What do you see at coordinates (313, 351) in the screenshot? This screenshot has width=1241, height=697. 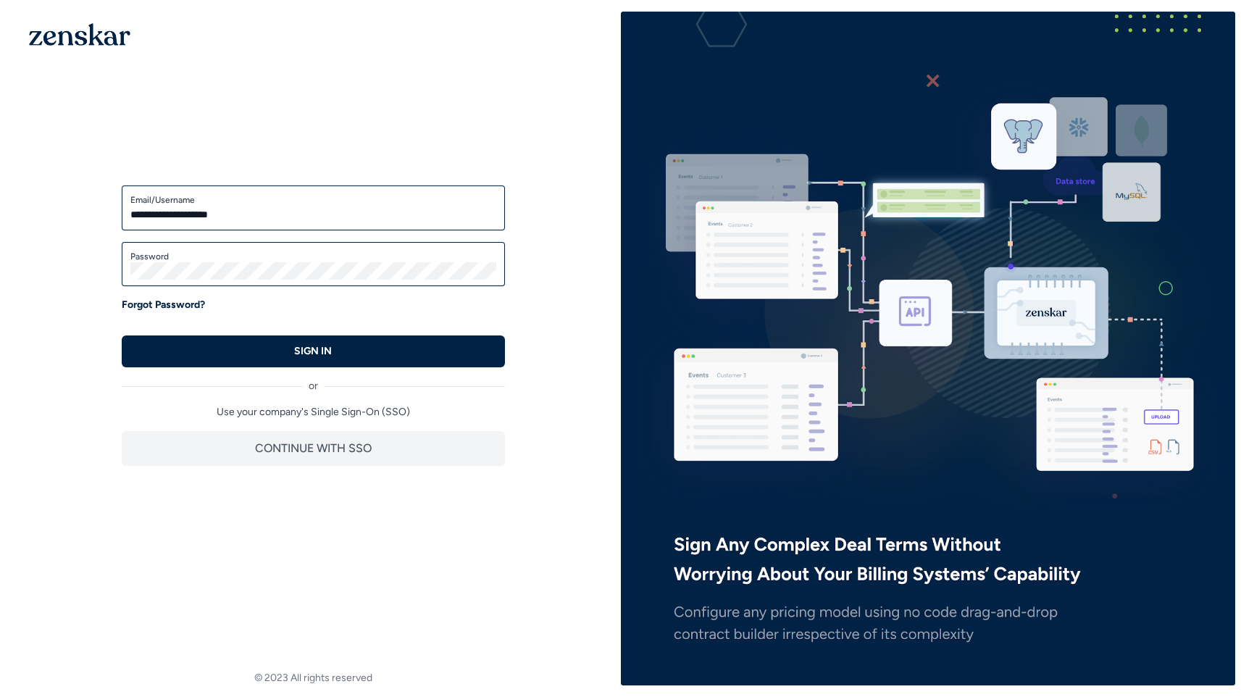 I see `p: SIGN IN` at bounding box center [313, 351].